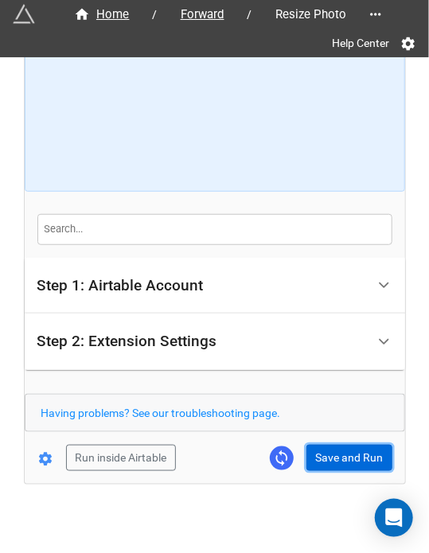  Describe the element at coordinates (202, 14) in the screenshot. I see `span: Forward` at that location.